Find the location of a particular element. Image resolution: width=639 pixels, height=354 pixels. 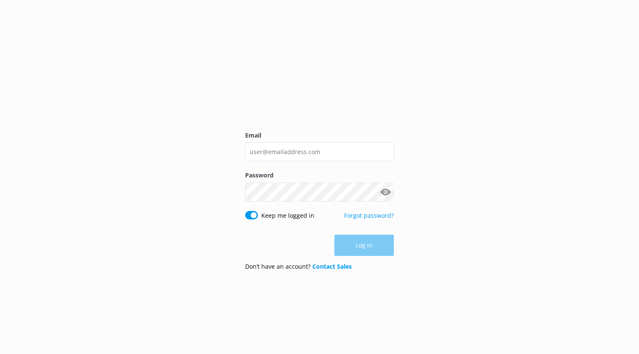

label: Keep me logged in is located at coordinates (287, 216).